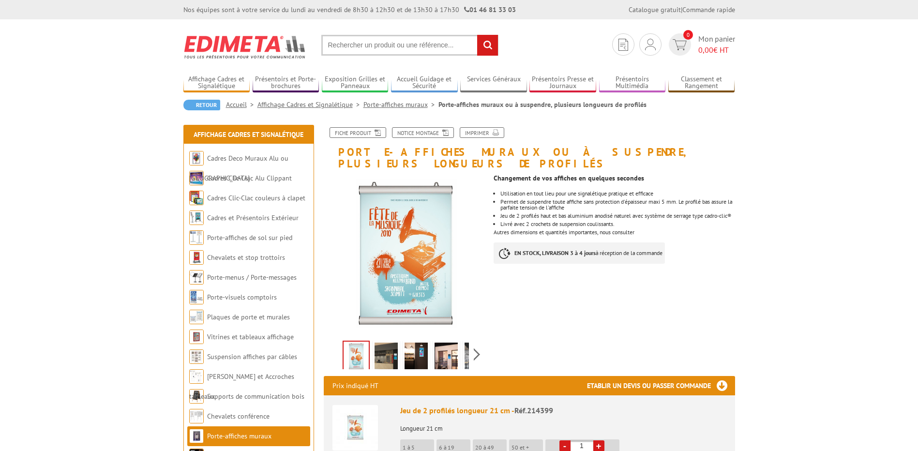  What do you see at coordinates (355, 83) in the screenshot?
I see `a: Exposition Grilles et Panneaux` at bounding box center [355, 83].